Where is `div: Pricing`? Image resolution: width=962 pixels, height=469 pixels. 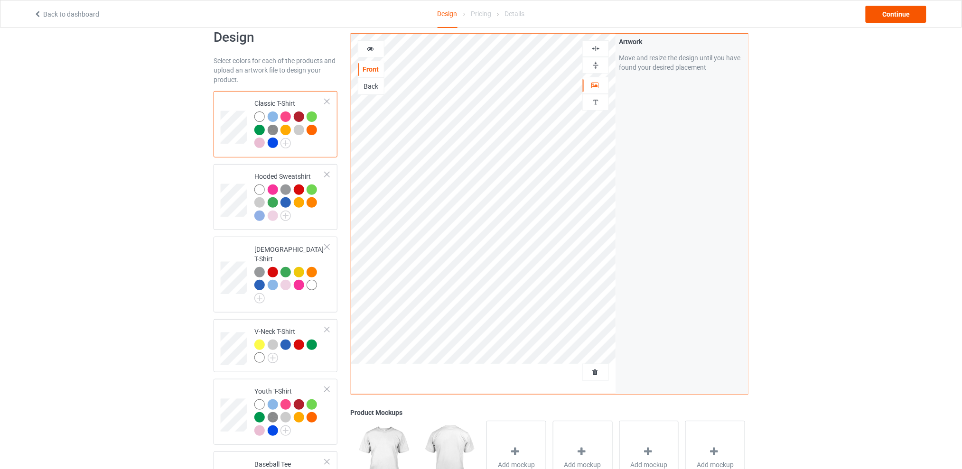
div: Pricing is located at coordinates (481, 14).